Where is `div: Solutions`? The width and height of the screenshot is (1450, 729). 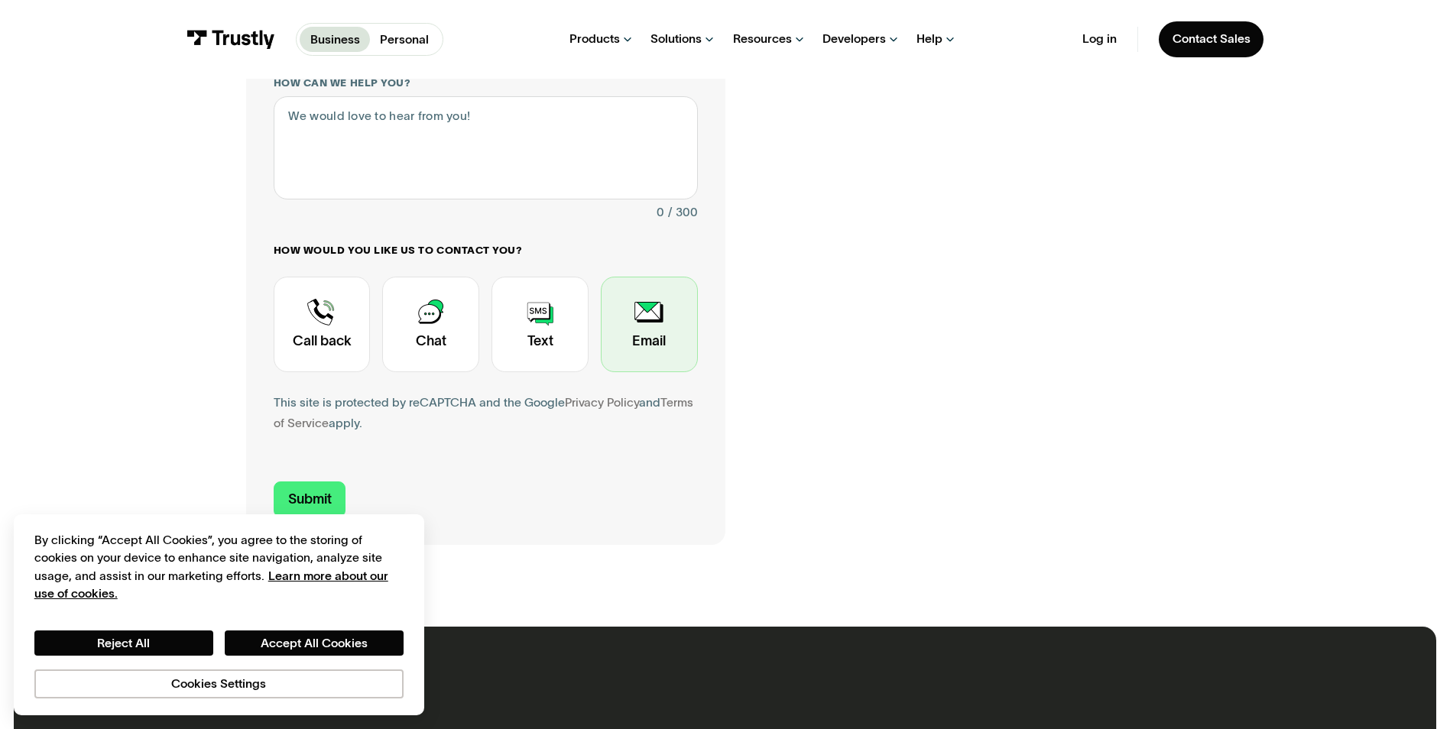 div: Solutions is located at coordinates (676, 39).